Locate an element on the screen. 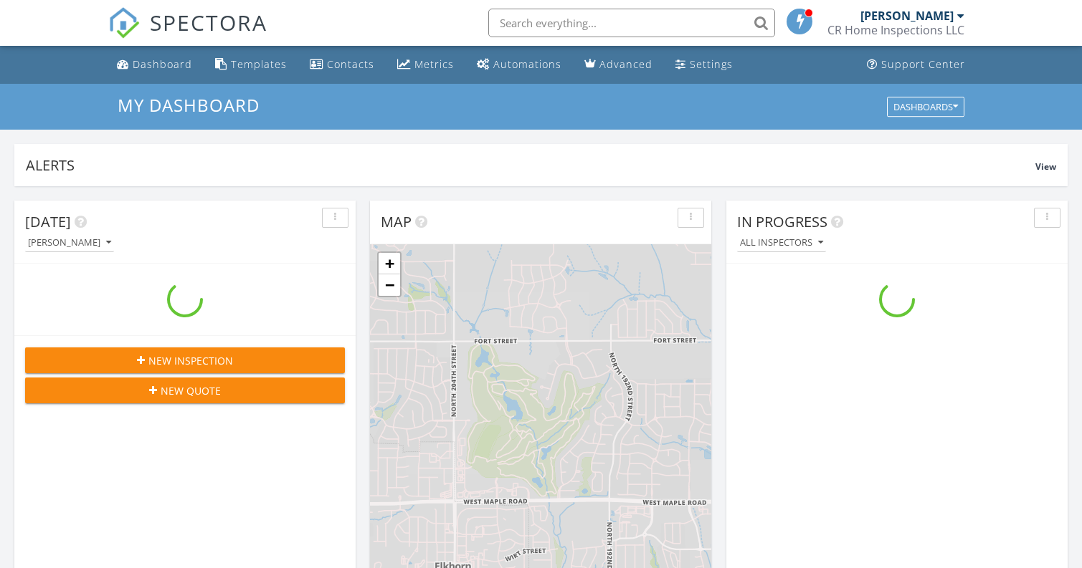 This screenshot has height=568, width=1082. a: Zoom out is located at coordinates (389, 285).